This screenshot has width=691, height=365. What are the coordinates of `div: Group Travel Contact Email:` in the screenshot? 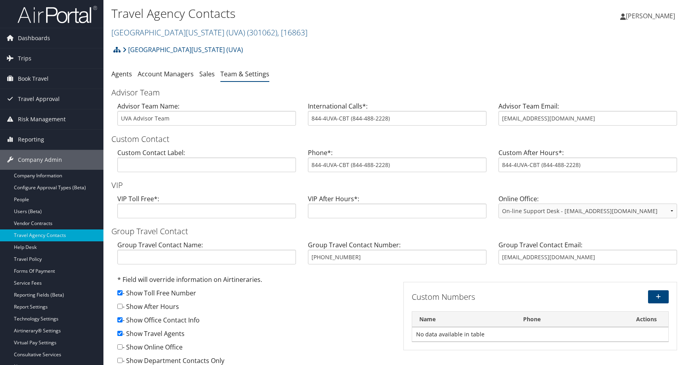 It's located at (588, 255).